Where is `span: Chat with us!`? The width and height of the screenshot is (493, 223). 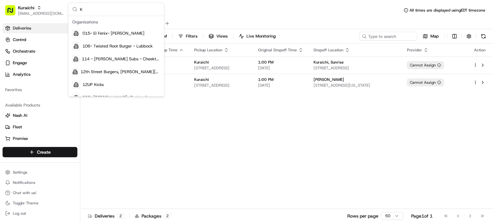
span: Chat with us! is located at coordinates (24, 193).